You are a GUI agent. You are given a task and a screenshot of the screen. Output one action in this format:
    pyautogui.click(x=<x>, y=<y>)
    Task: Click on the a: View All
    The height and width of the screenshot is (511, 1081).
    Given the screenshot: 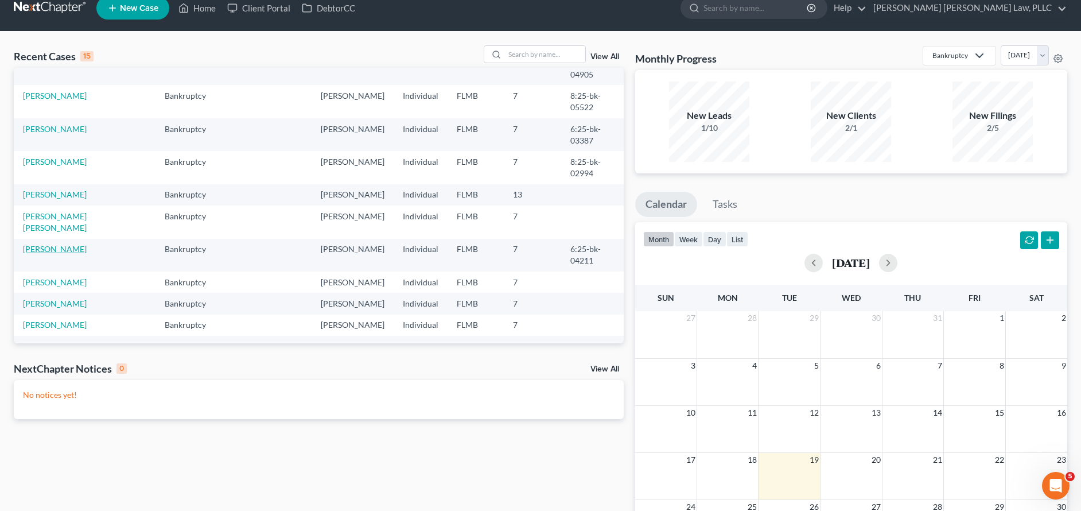 What is the action you would take?
    pyautogui.click(x=605, y=57)
    